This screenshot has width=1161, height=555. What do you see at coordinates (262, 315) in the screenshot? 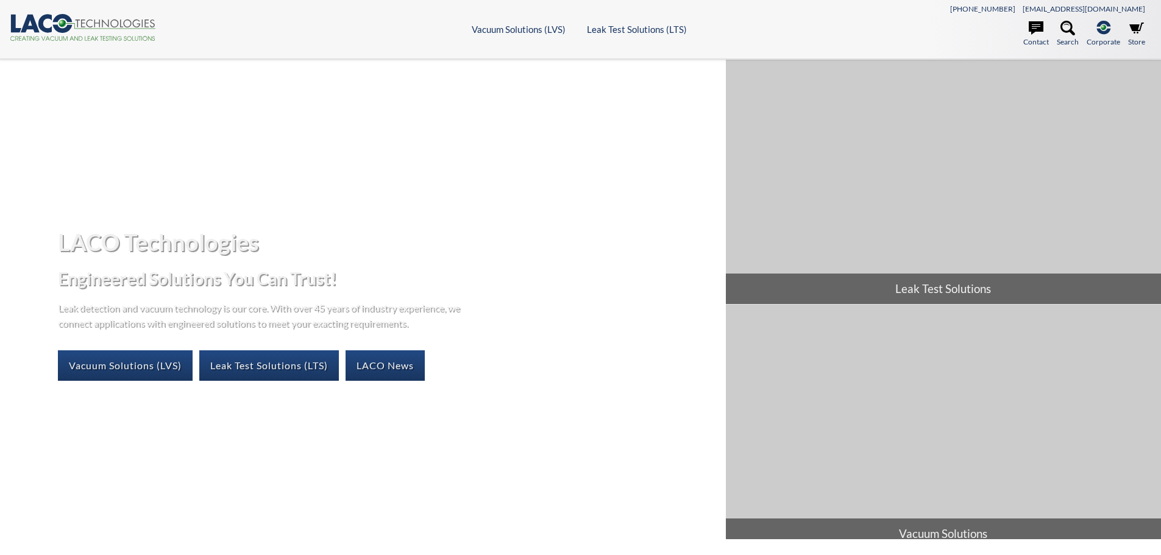
I see `p: Leak detection and vacuum technology is our core. With over 45 years of industry experience, we c...` at bounding box center [262, 315].